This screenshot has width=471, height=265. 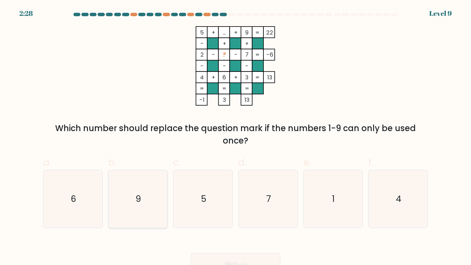 What do you see at coordinates (204, 199) in the screenshot?
I see `text: 5` at bounding box center [204, 199].